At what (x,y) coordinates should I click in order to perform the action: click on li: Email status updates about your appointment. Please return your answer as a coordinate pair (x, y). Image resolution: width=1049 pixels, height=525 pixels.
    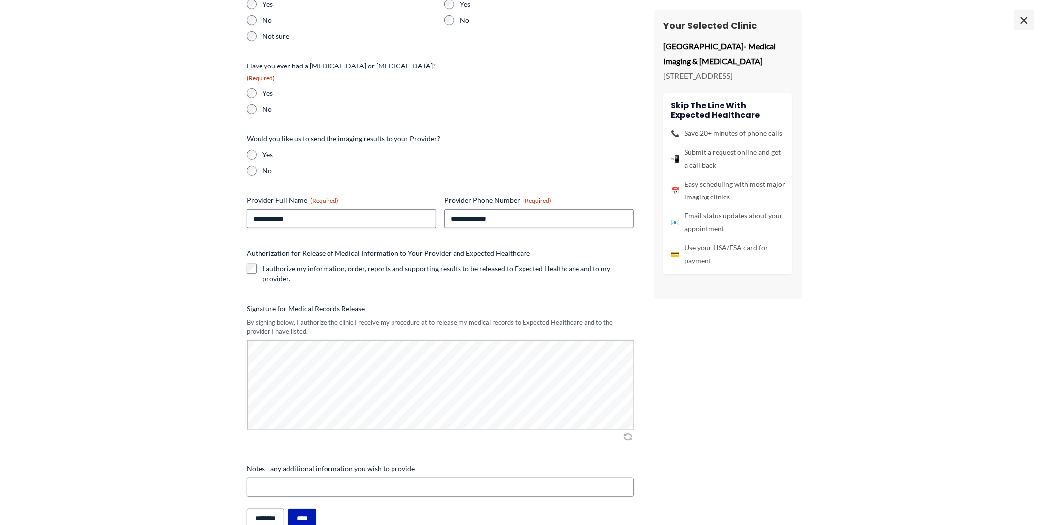
    Looking at the image, I should click on (728, 222).